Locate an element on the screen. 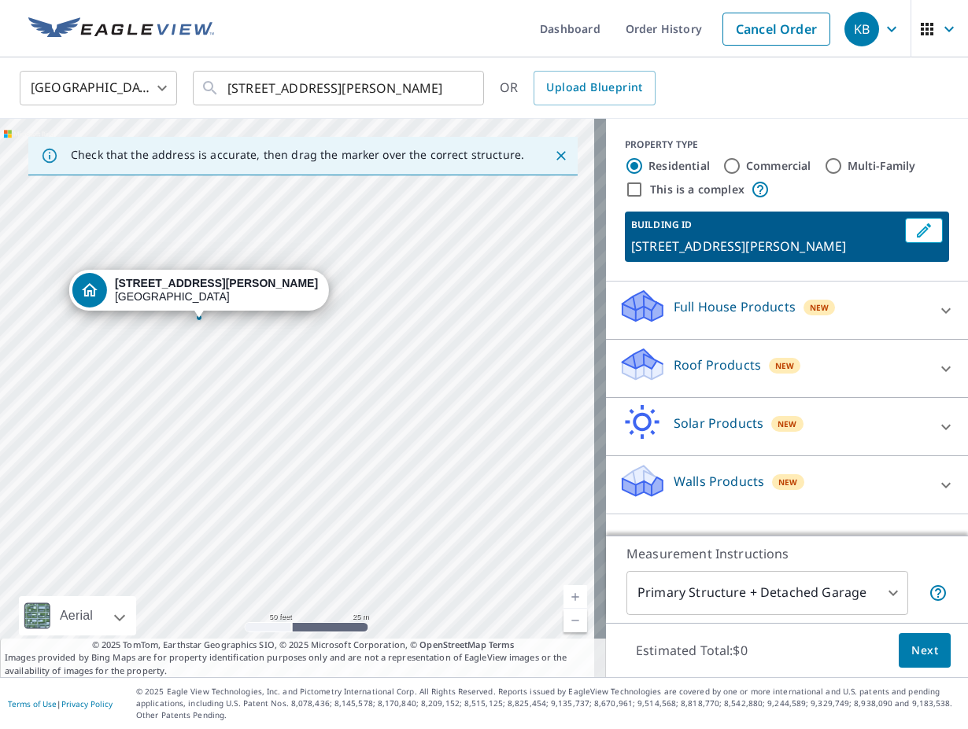 The width and height of the screenshot is (968, 729). button: Edit building 1 is located at coordinates (924, 231).